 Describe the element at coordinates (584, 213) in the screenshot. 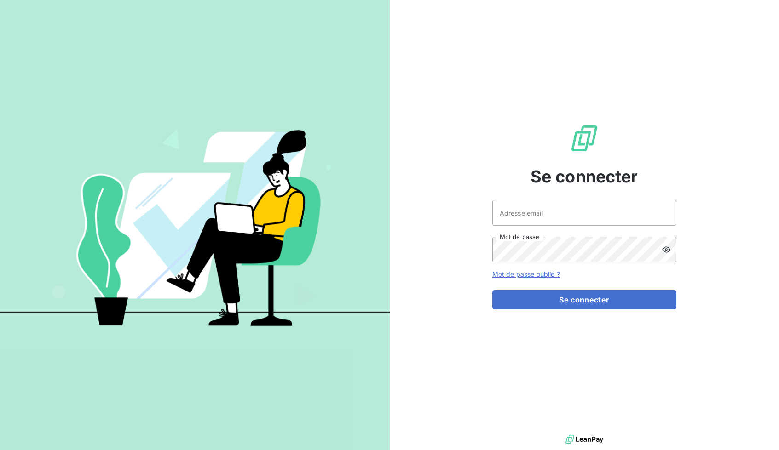

I see `input: placeholder` at that location.